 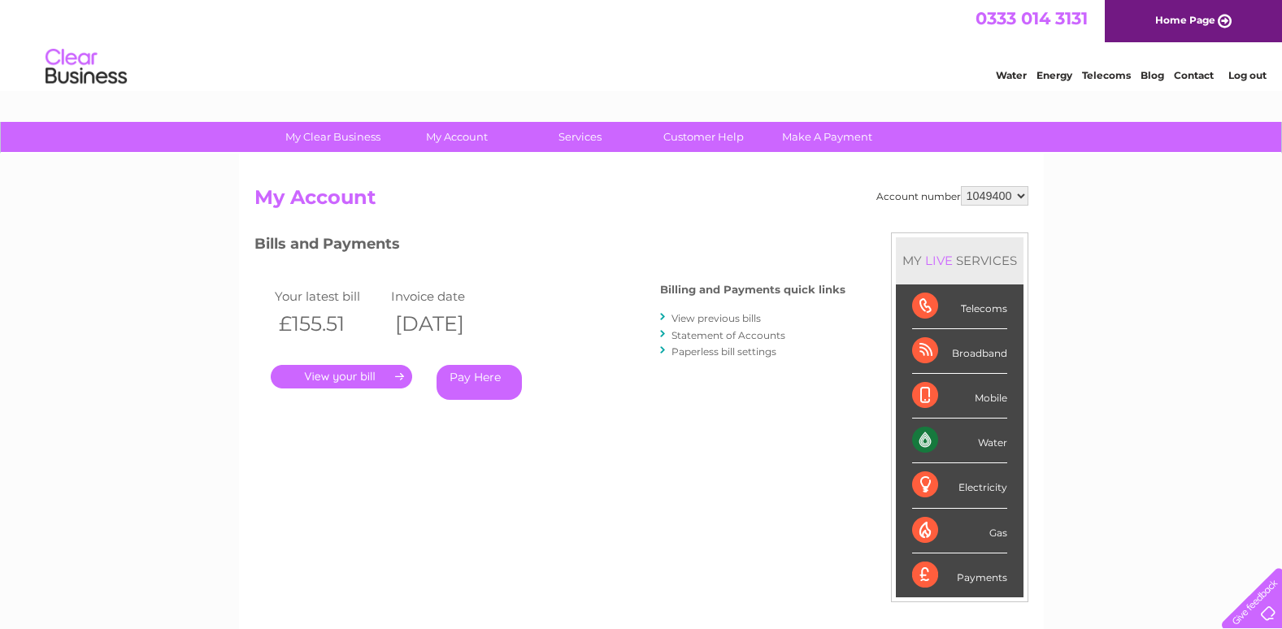 What do you see at coordinates (641, 202) in the screenshot?
I see `h2: My Account` at bounding box center [641, 202].